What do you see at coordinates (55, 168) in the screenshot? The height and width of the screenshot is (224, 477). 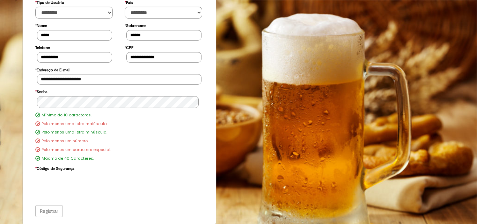 I see `label: Código de Segurança` at bounding box center [55, 168].